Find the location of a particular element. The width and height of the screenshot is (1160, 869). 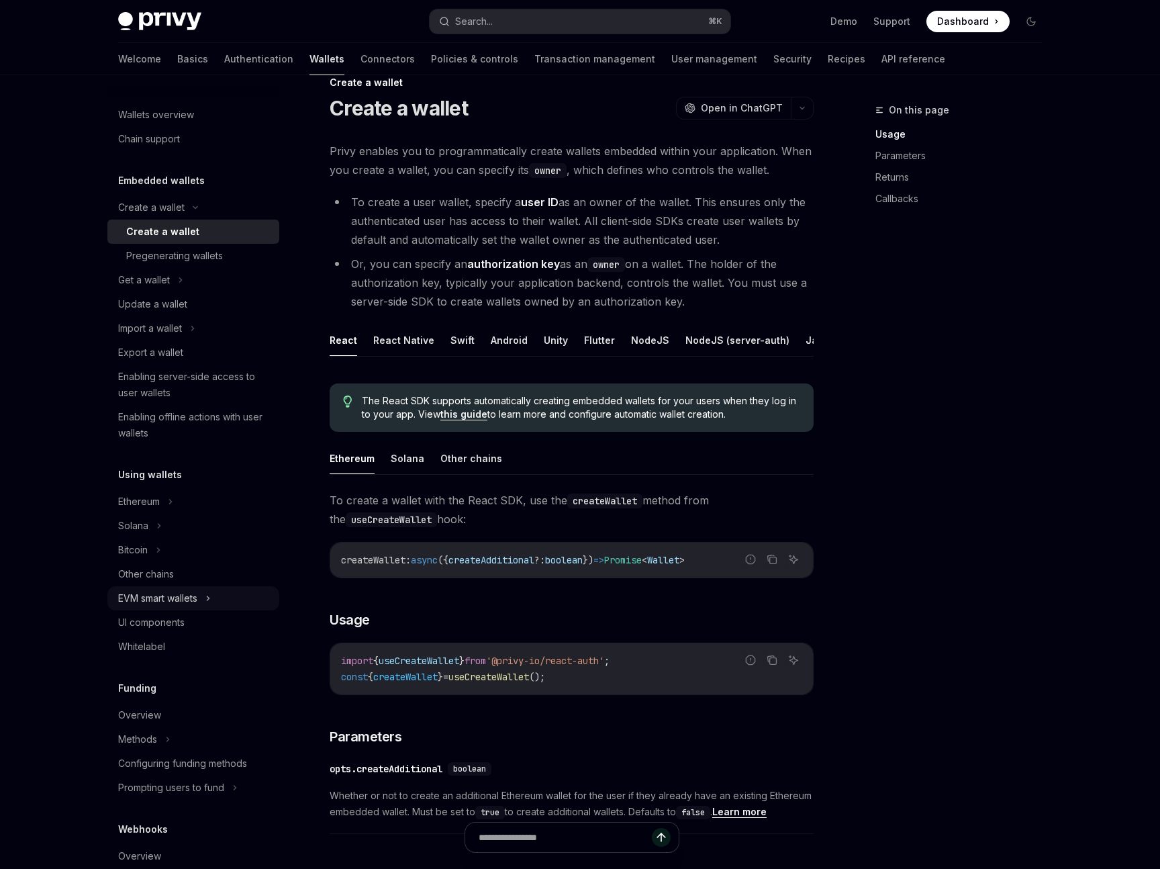

a: Configuring funding methods is located at coordinates (193, 764).